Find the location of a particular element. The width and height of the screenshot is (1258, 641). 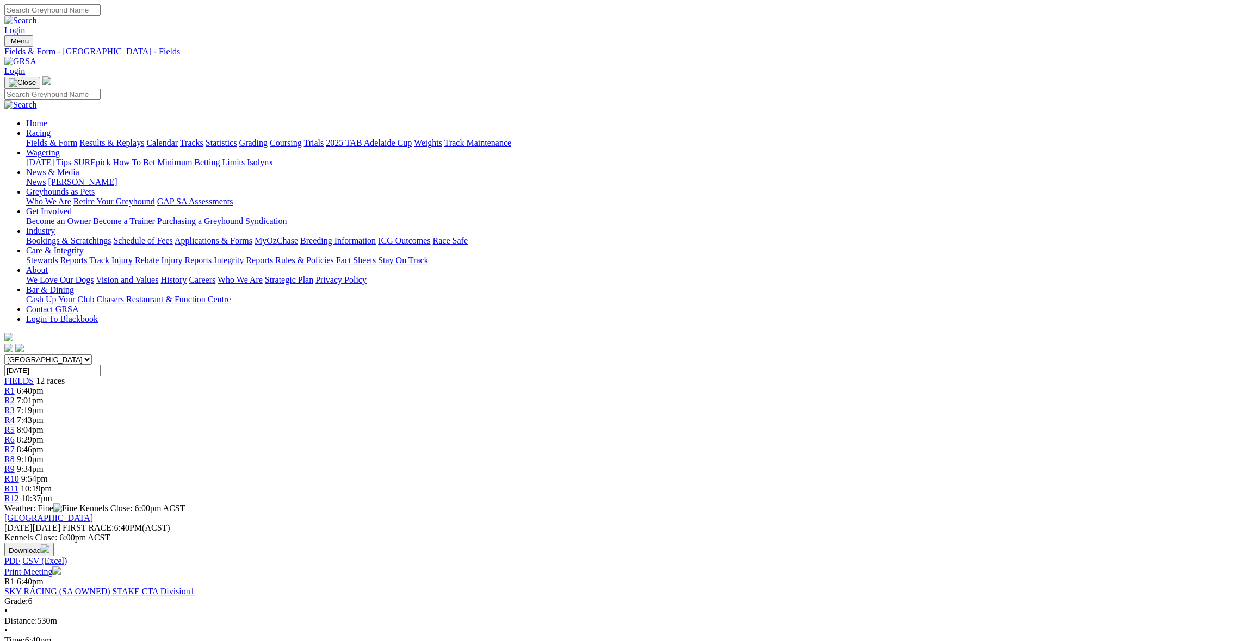

a: Get Involved is located at coordinates (49, 211).